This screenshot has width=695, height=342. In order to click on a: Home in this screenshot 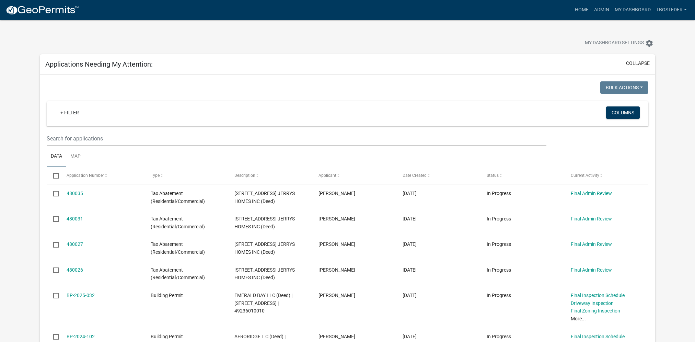, I will do `click(582, 10)`.